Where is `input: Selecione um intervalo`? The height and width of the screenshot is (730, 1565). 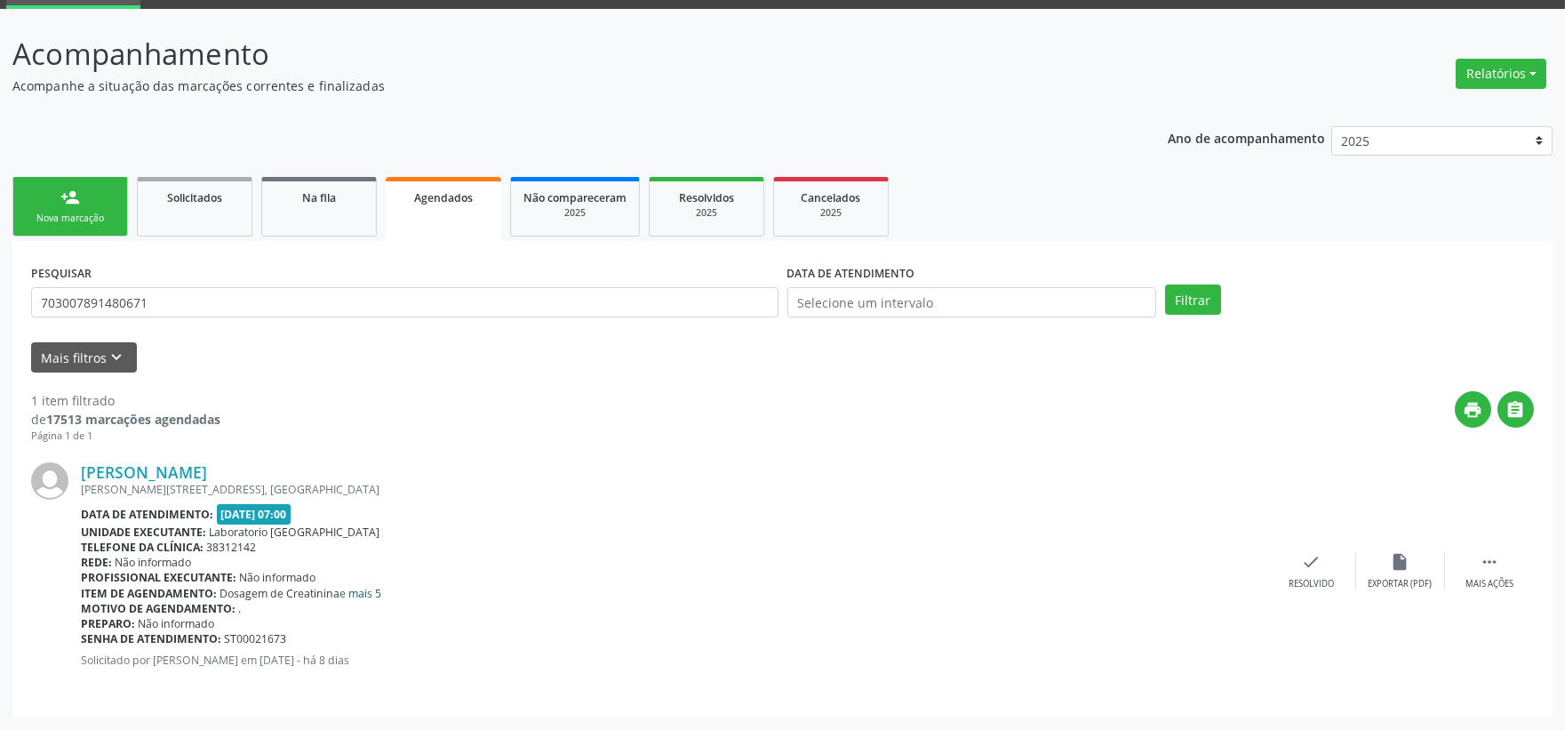
input: Selecione um intervalo is located at coordinates (971, 302).